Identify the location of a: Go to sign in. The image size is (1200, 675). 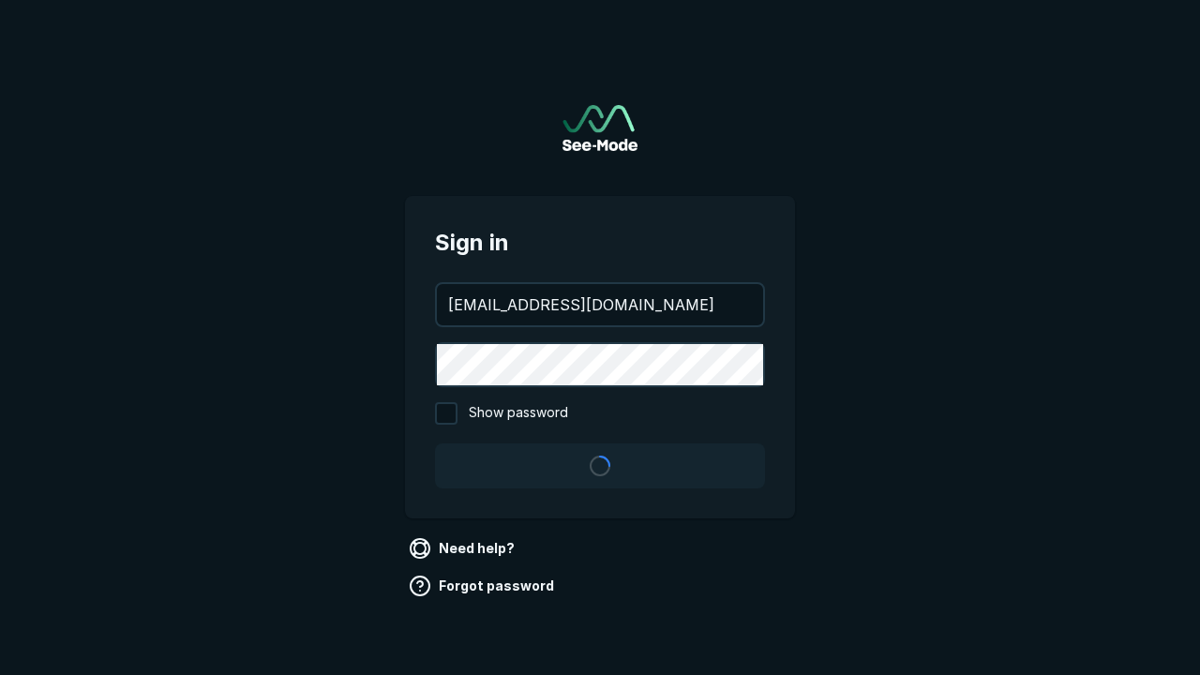
(600, 128).